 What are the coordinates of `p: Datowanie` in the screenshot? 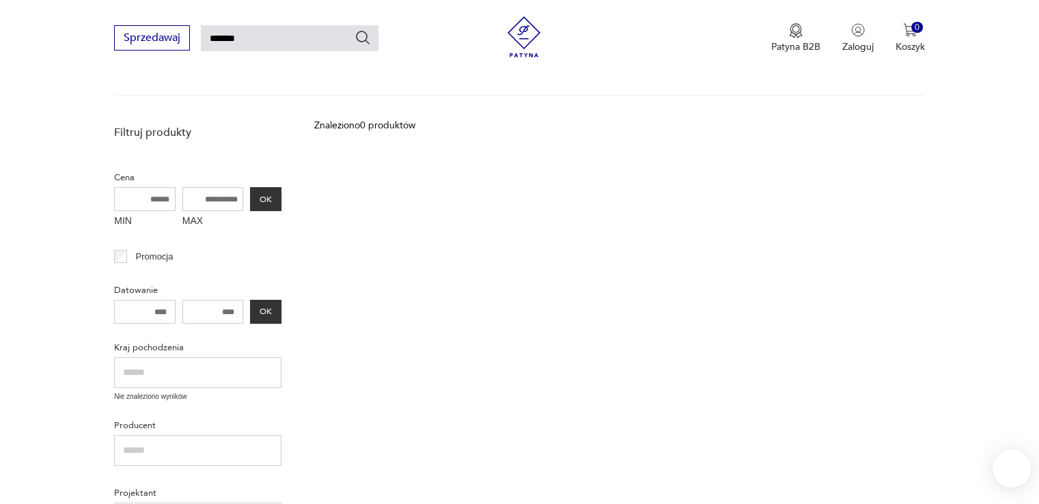 It's located at (197, 290).